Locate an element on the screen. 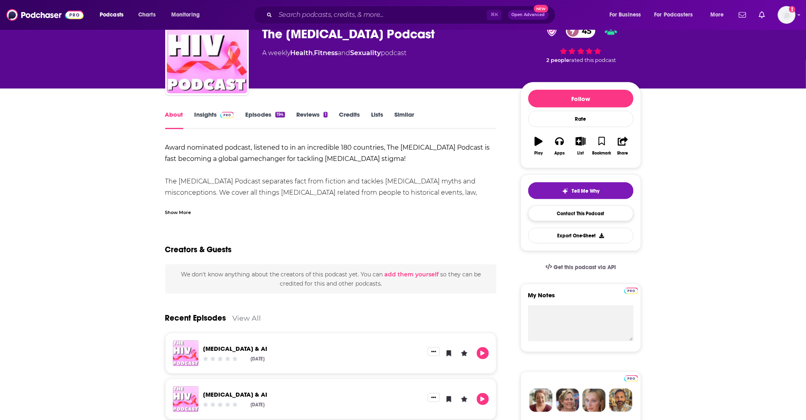  div: Share is located at coordinates (623, 153).